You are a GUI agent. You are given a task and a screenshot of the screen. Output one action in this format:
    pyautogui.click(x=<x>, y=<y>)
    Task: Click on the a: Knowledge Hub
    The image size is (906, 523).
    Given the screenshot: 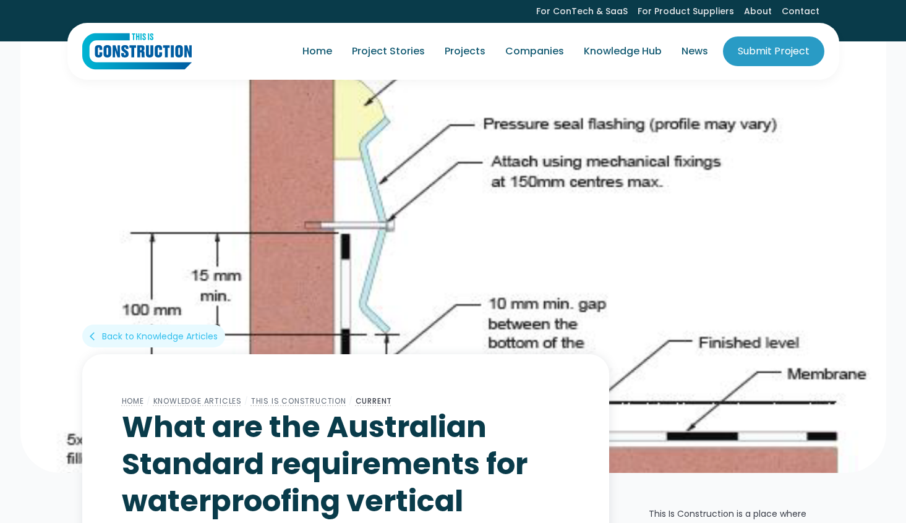 What is the action you would take?
    pyautogui.click(x=623, y=51)
    